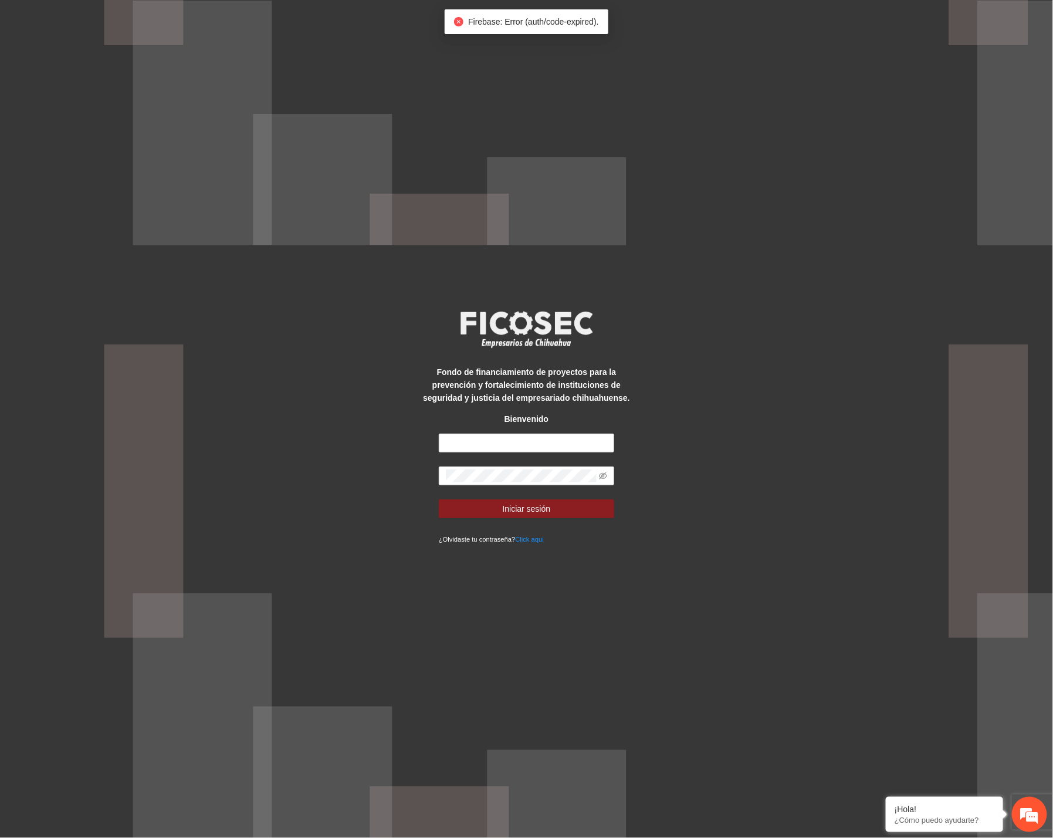  What do you see at coordinates (526, 509) in the screenshot?
I see `button: Iniciar sesión` at bounding box center [526, 509].